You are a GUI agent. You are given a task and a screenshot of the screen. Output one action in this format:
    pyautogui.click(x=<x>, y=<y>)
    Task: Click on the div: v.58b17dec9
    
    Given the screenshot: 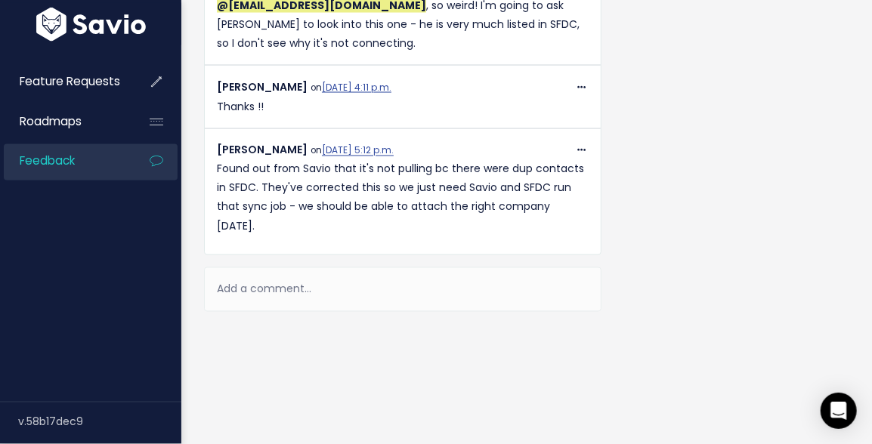 What is the action you would take?
    pyautogui.click(x=100, y=422)
    